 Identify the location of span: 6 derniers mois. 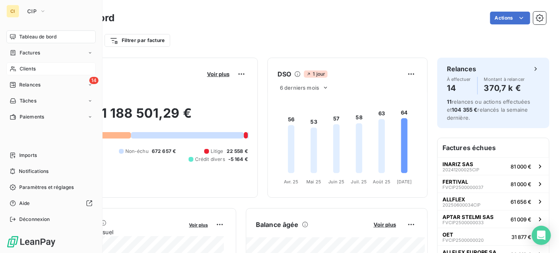
(299, 88).